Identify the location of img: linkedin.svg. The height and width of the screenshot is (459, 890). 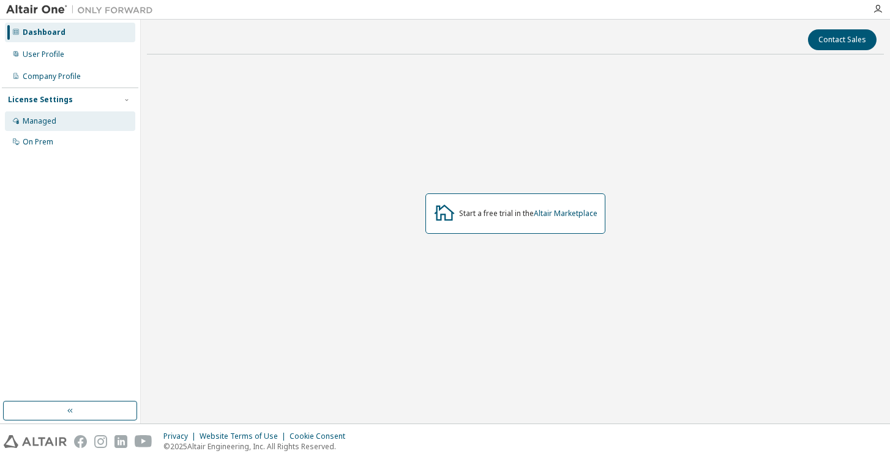
(121, 441).